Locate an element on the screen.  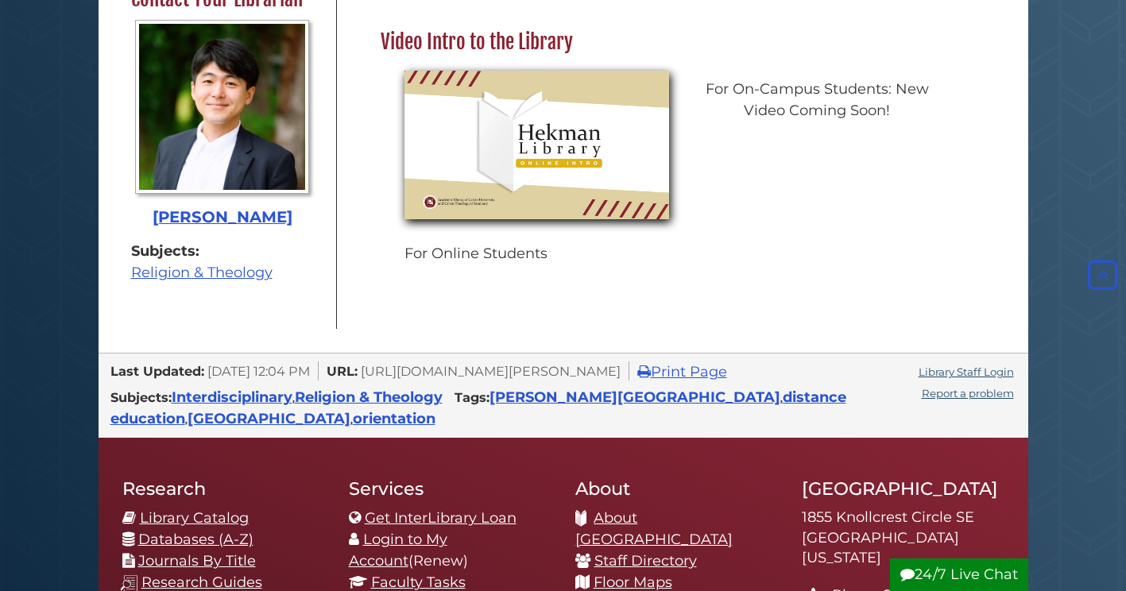
a: Back to Top is located at coordinates (1103, 276).